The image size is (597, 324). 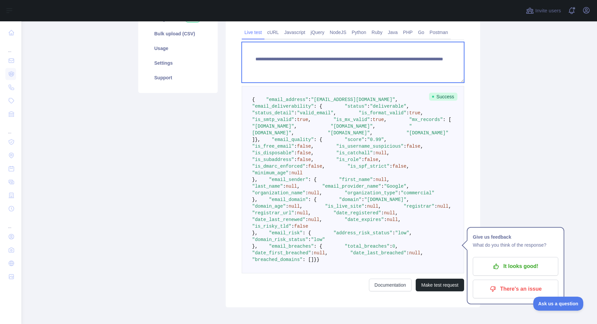 What do you see at coordinates (270, 173) in the screenshot?
I see `span: "minimum_age"` at bounding box center [270, 173].